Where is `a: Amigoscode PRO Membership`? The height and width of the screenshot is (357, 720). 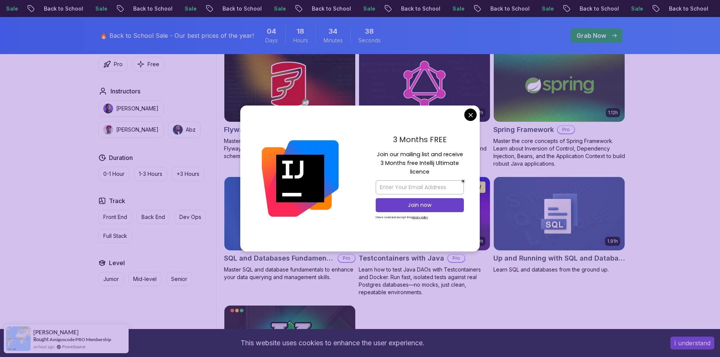
a: Amigoscode PRO Membership is located at coordinates (80, 339).